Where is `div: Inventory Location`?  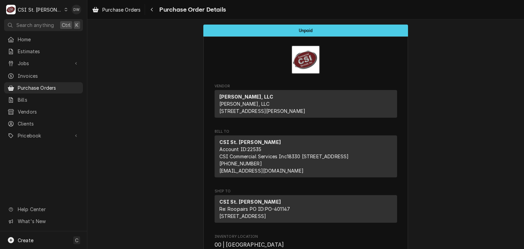 div: Inventory Location is located at coordinates (305, 241).